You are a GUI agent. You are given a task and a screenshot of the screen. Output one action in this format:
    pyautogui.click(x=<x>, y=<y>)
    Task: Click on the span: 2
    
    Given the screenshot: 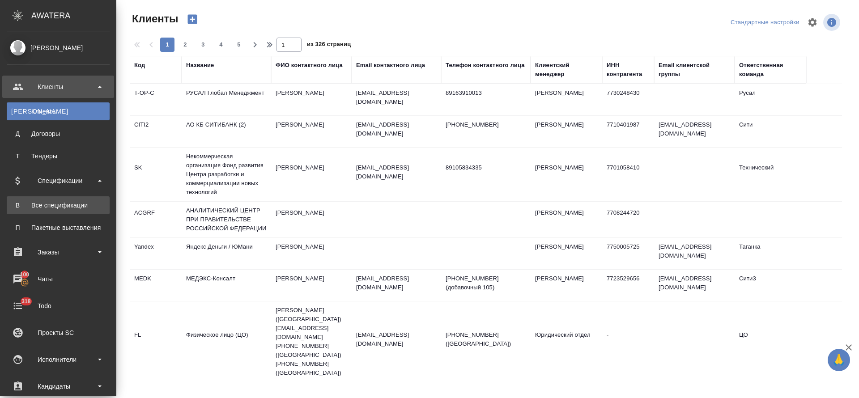 What is the action you would take?
    pyautogui.click(x=185, y=45)
    